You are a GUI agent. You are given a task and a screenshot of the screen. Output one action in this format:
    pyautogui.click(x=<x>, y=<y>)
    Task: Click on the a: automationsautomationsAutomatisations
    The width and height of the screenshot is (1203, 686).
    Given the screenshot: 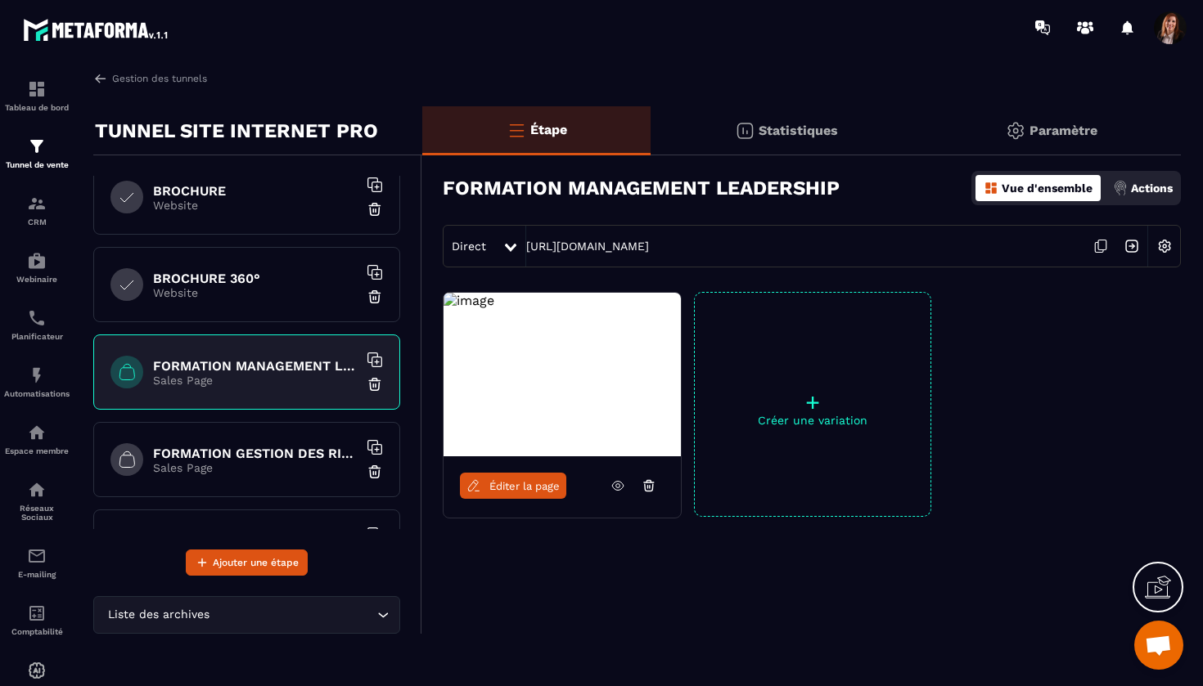 What is the action you would take?
    pyautogui.click(x=37, y=382)
    